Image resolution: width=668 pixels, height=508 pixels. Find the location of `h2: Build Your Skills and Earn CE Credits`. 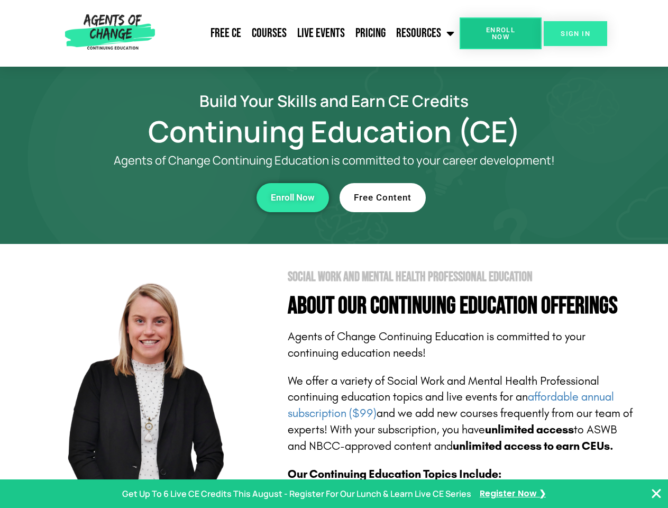

h2: Build Your Skills and Earn CE Credits is located at coordinates (334, 101).